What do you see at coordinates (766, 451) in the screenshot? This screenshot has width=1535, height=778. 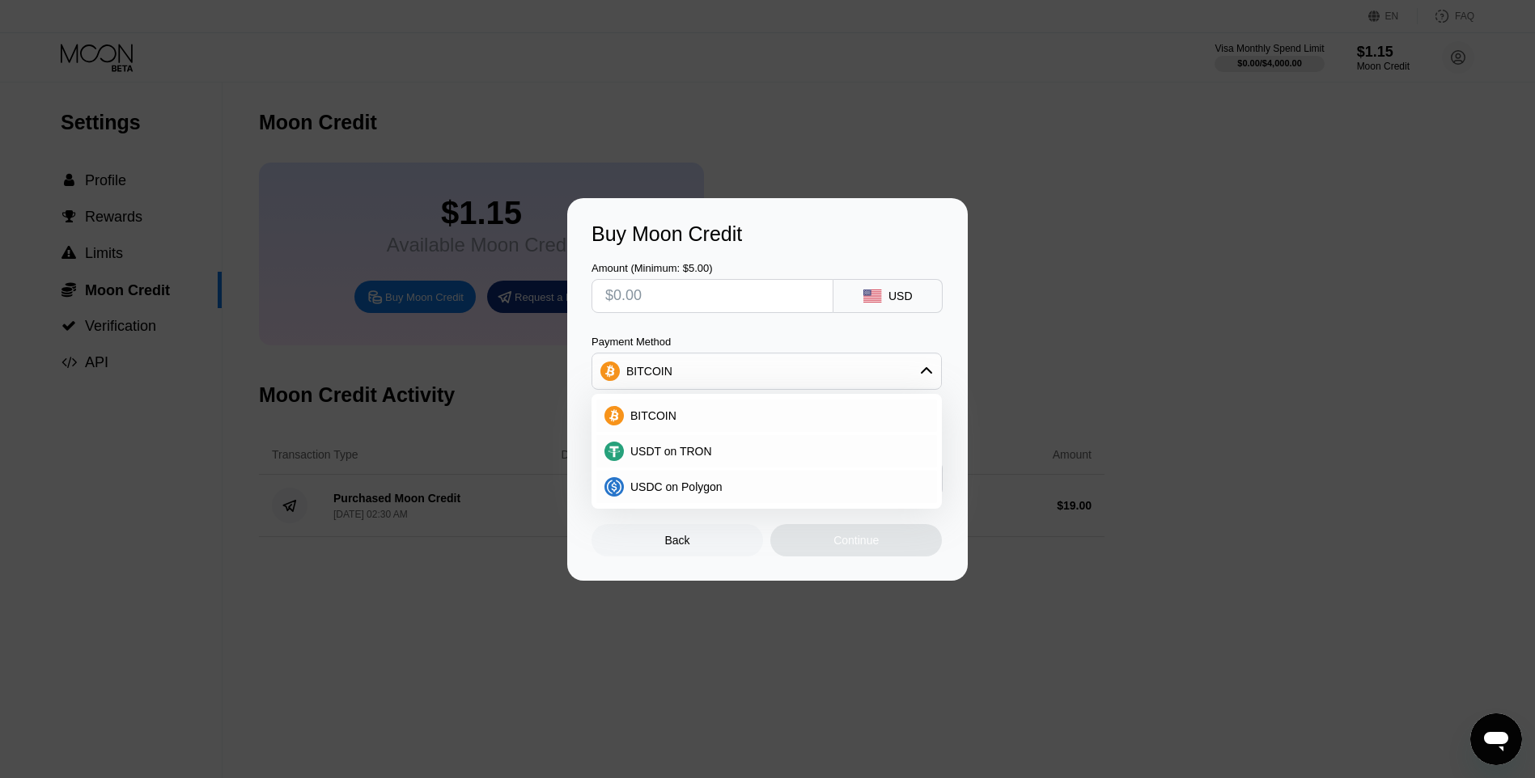 I see `div: USDT on TRON` at bounding box center [766, 451].